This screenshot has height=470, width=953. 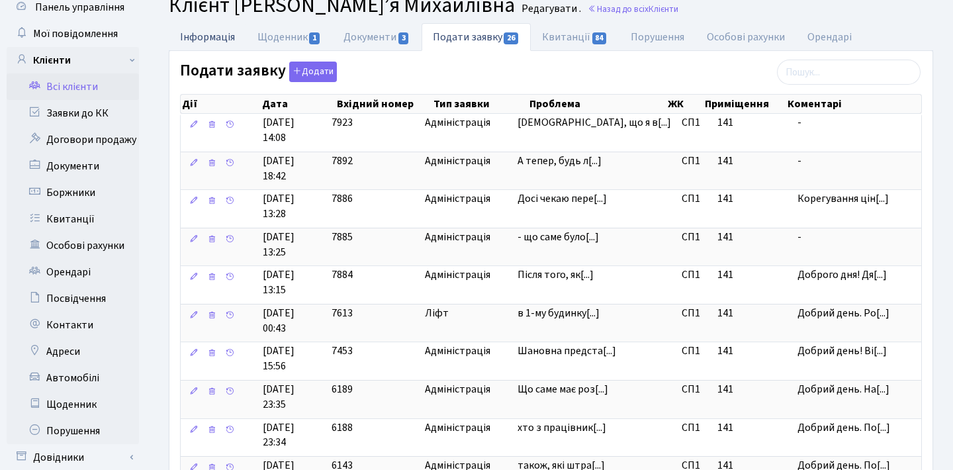 What do you see at coordinates (854, 104) in the screenshot?
I see `th: Коментарі` at bounding box center [854, 104].